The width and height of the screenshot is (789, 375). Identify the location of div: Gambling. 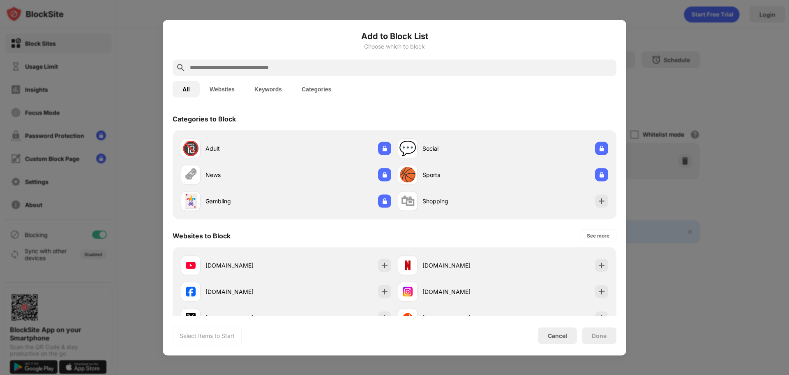
(246, 201).